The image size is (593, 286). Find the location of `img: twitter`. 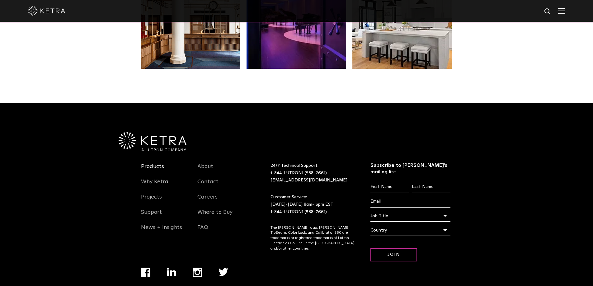

img: twitter is located at coordinates (223, 272).